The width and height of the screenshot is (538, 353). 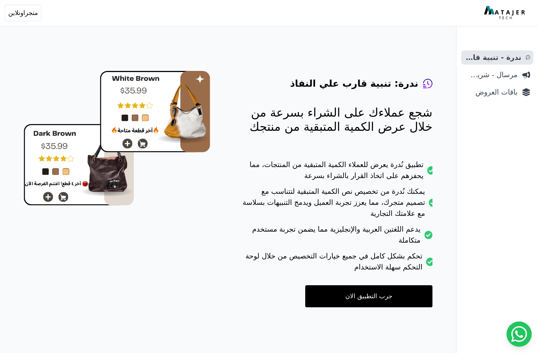 I want to click on span: ندرة - تنبية قارب علي النفاذ, so click(x=493, y=58).